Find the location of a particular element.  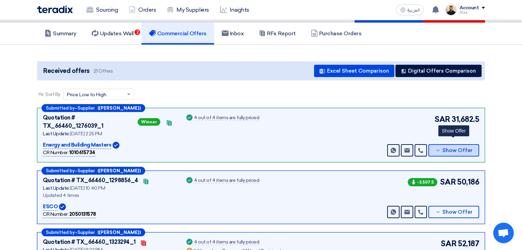

b: 1010615734 is located at coordinates (82, 153).